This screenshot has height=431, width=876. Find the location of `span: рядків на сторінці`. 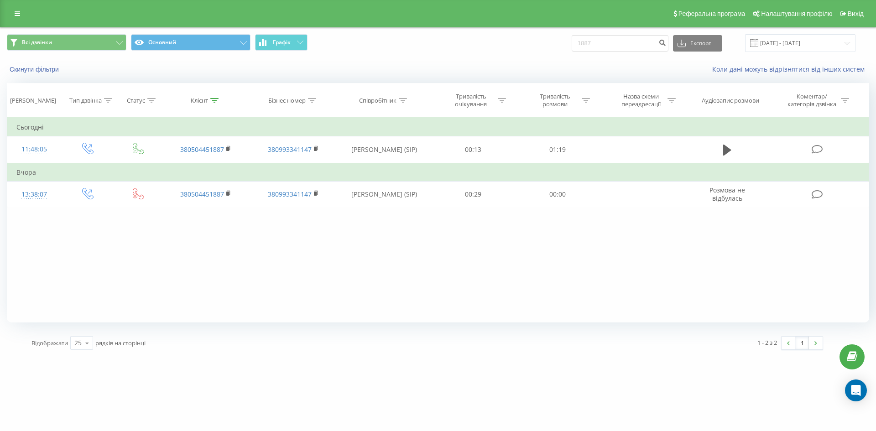

span: рядків на сторінці is located at coordinates (120, 343).